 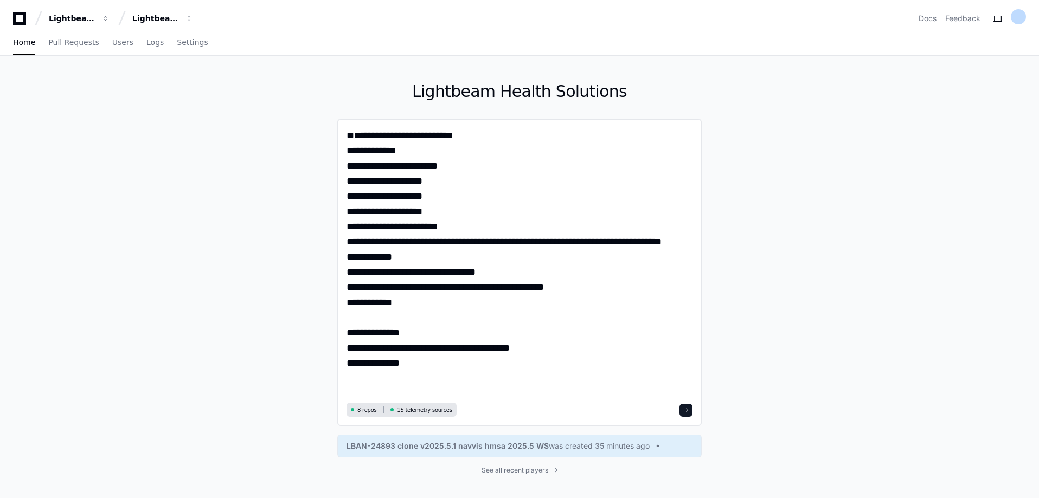 What do you see at coordinates (963, 18) in the screenshot?
I see `button: Feedback` at bounding box center [963, 18].